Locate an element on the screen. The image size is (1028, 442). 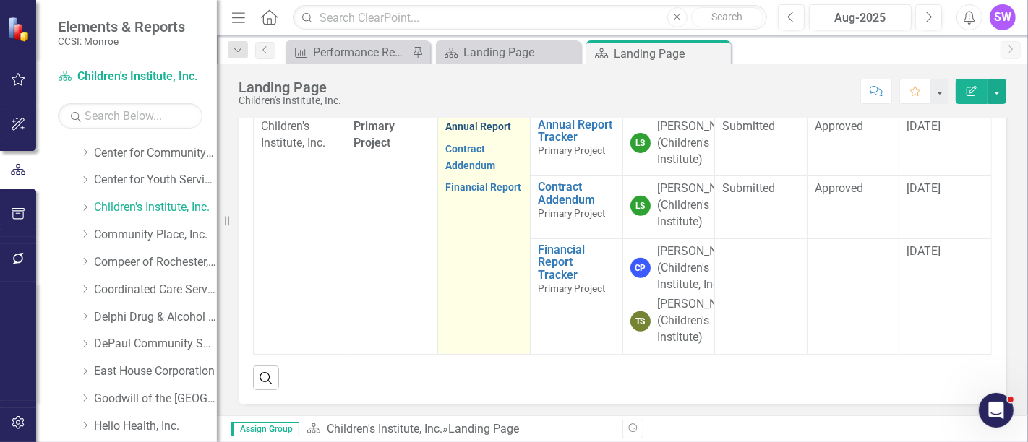
a: Financial Report Tracker is located at coordinates (576, 262).